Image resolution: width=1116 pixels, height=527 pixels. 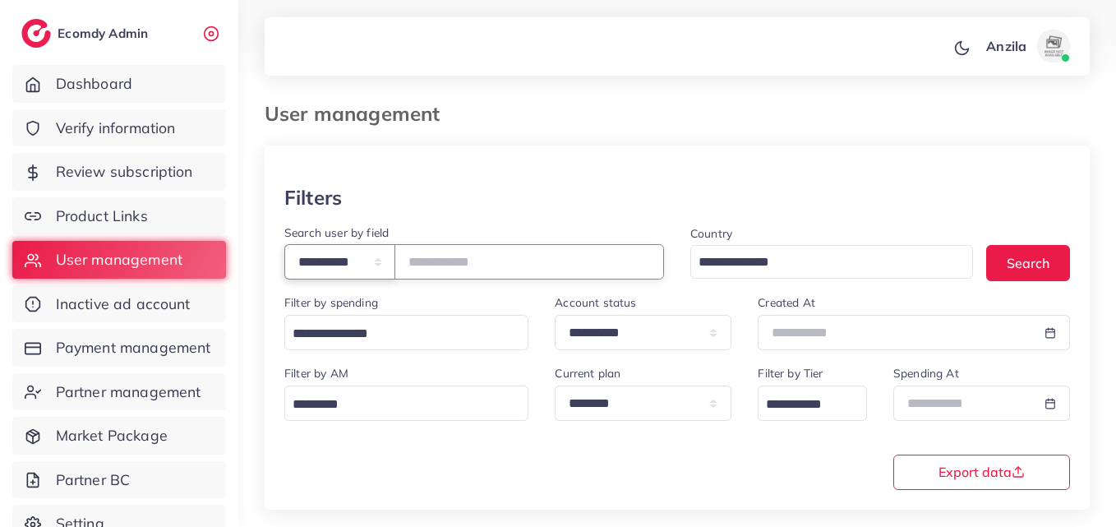 I want to click on span: Product Links, so click(x=102, y=216).